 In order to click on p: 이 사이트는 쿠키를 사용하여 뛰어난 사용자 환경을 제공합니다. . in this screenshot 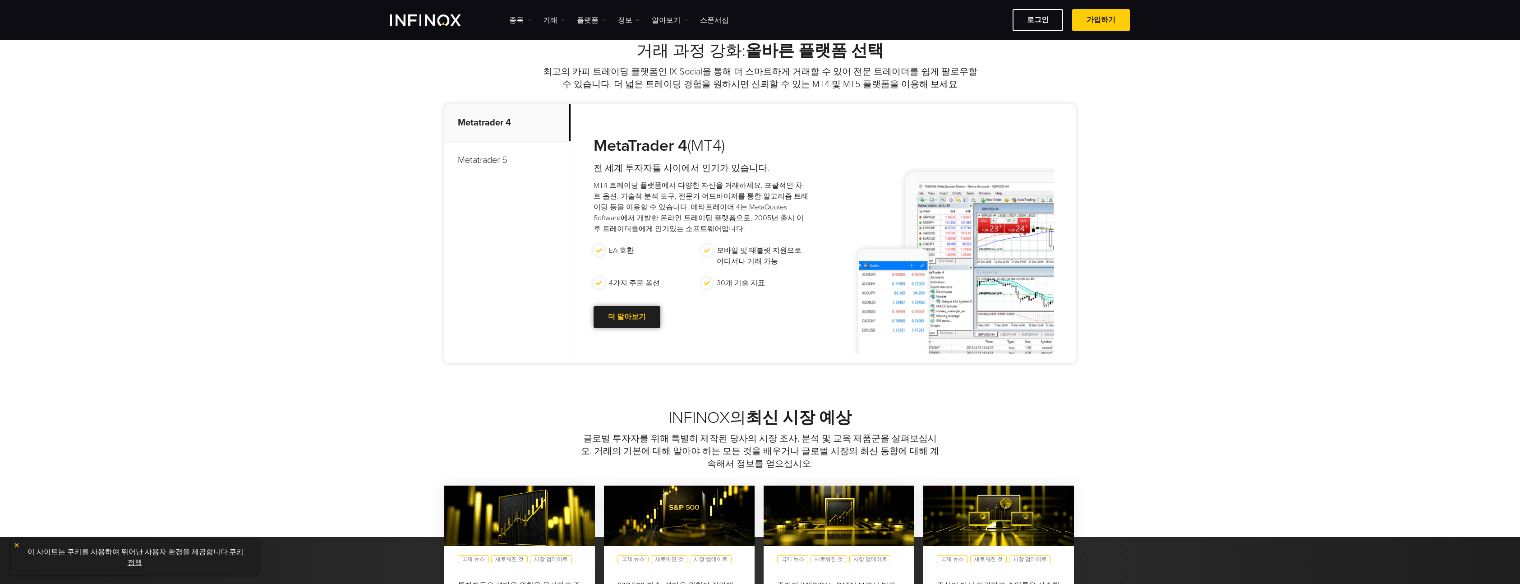, I will do `click(135, 557)`.